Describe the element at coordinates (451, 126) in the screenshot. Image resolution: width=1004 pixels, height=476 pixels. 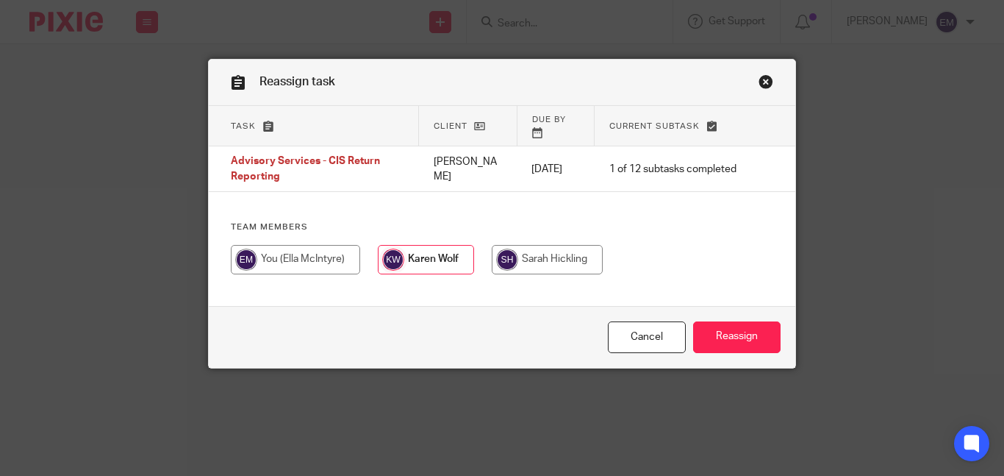
I see `span: Client` at that location.